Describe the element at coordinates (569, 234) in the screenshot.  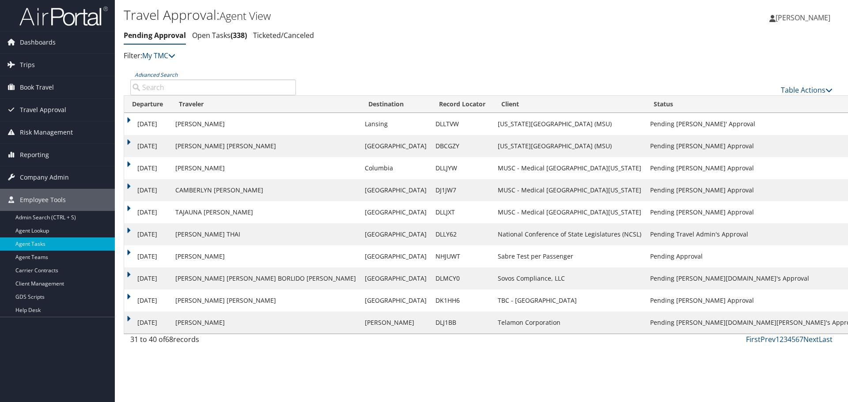
I see `td: National Conference of State Legislatures (NCSL)` at that location.